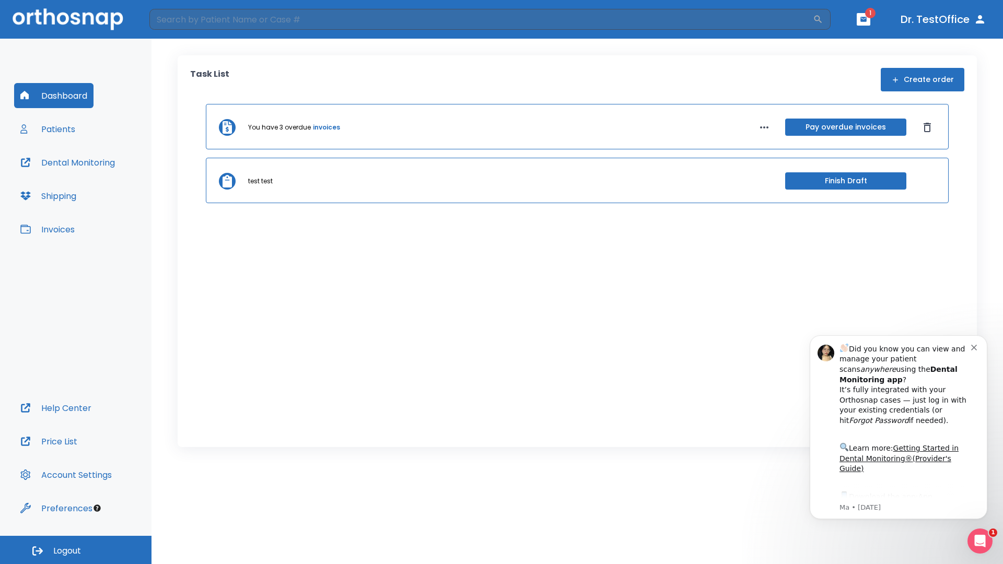 The image size is (1003, 564). I want to click on a: App Store, so click(92, 182).